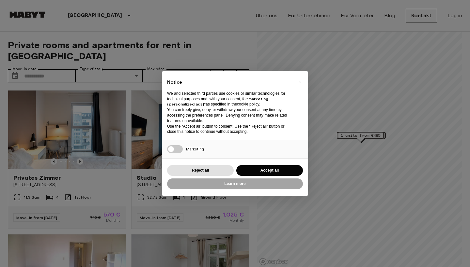  Describe the element at coordinates (235, 184) in the screenshot. I see `button: Learn more` at that location.